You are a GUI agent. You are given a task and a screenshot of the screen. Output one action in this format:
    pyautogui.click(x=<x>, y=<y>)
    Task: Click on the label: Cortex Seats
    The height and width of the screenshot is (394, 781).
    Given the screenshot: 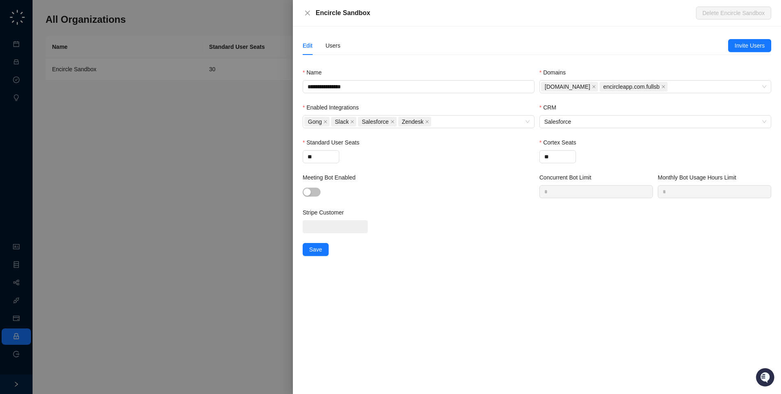 What is the action you would take?
    pyautogui.click(x=561, y=142)
    